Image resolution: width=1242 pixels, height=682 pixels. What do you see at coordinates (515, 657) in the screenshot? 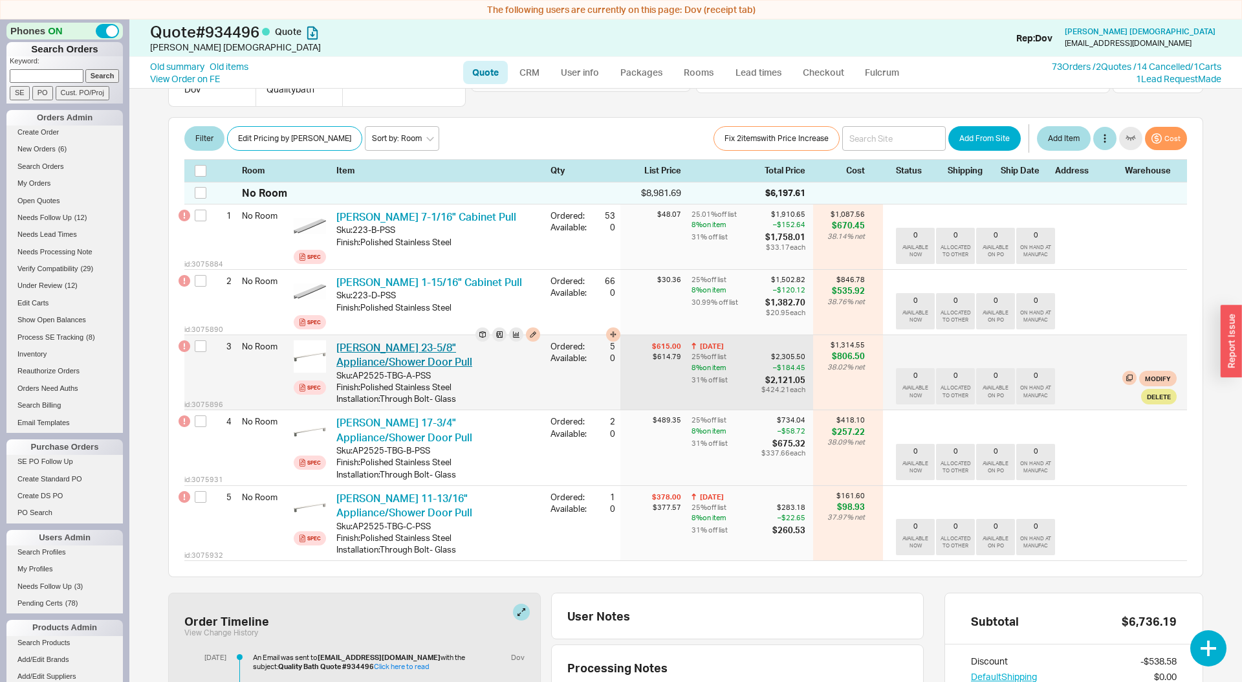
I see `div: Dov` at bounding box center [515, 657].